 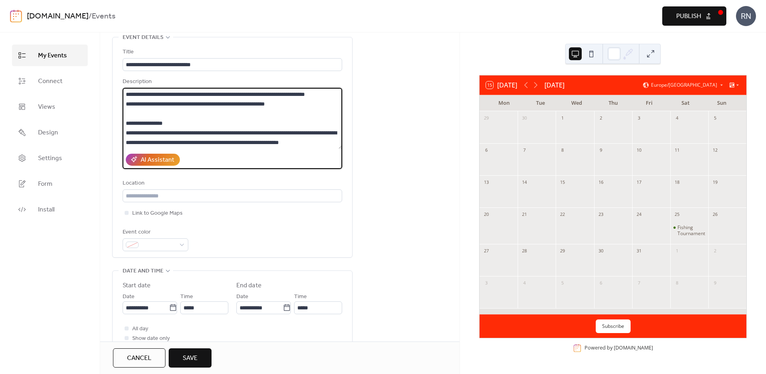 I want to click on div: End date, so click(x=249, y=285).